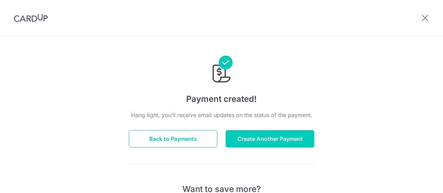 This screenshot has width=443, height=193. Describe the element at coordinates (173, 139) in the screenshot. I see `button: Back to Payments` at that location.